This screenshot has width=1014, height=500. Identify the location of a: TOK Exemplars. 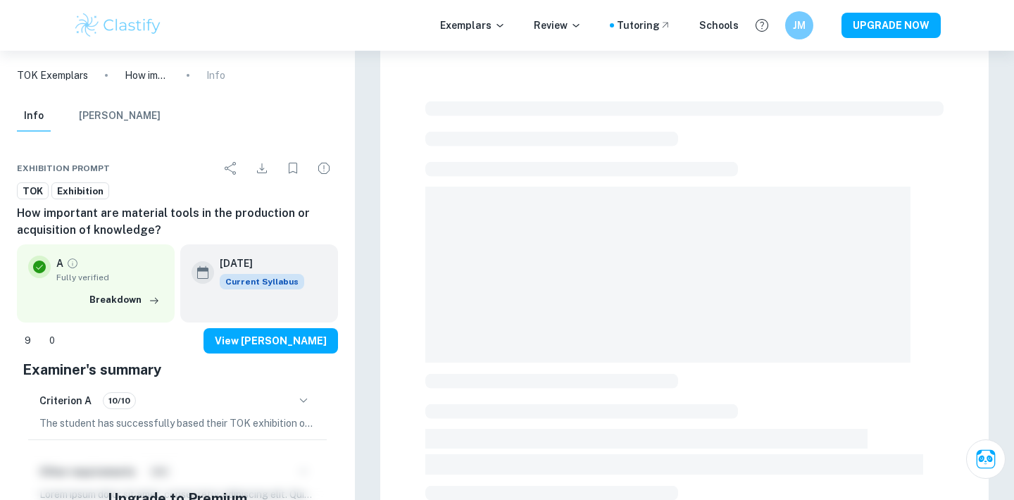
(52, 75).